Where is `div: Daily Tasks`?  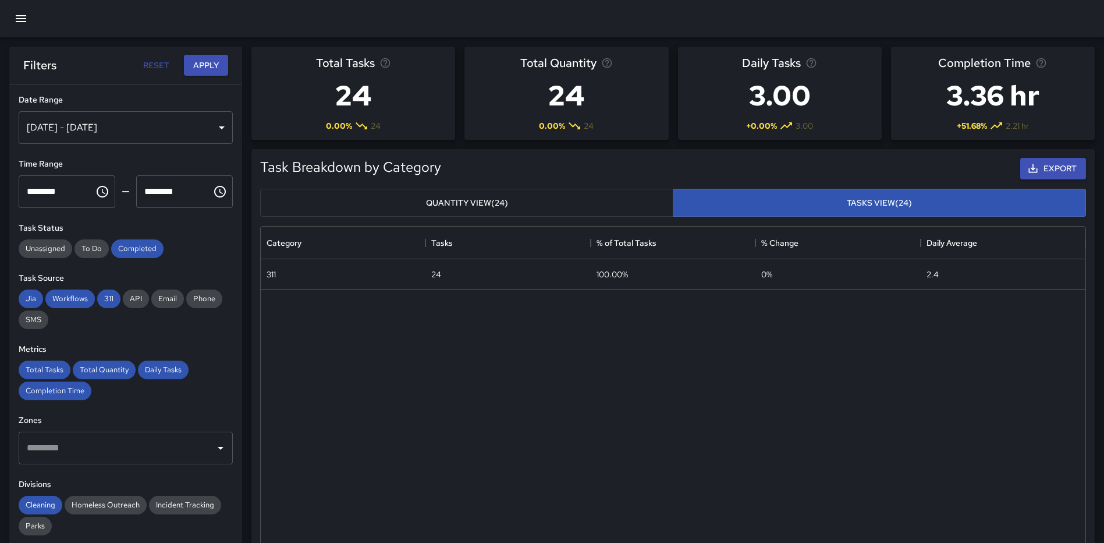
div: Daily Tasks is located at coordinates (163, 370).